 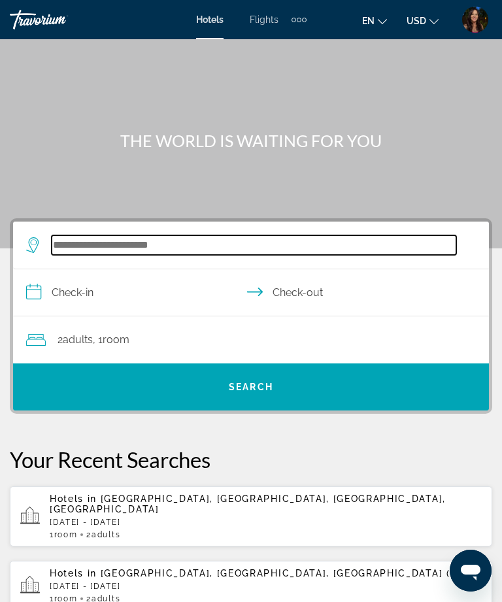 What do you see at coordinates (251, 387) in the screenshot?
I see `button: Search` at bounding box center [251, 387].